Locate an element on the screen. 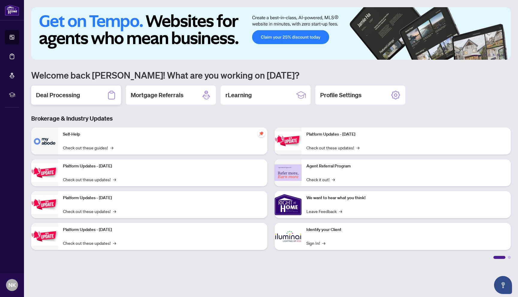  img: Platform Updates - July 8, 2025 is located at coordinates (45, 236).